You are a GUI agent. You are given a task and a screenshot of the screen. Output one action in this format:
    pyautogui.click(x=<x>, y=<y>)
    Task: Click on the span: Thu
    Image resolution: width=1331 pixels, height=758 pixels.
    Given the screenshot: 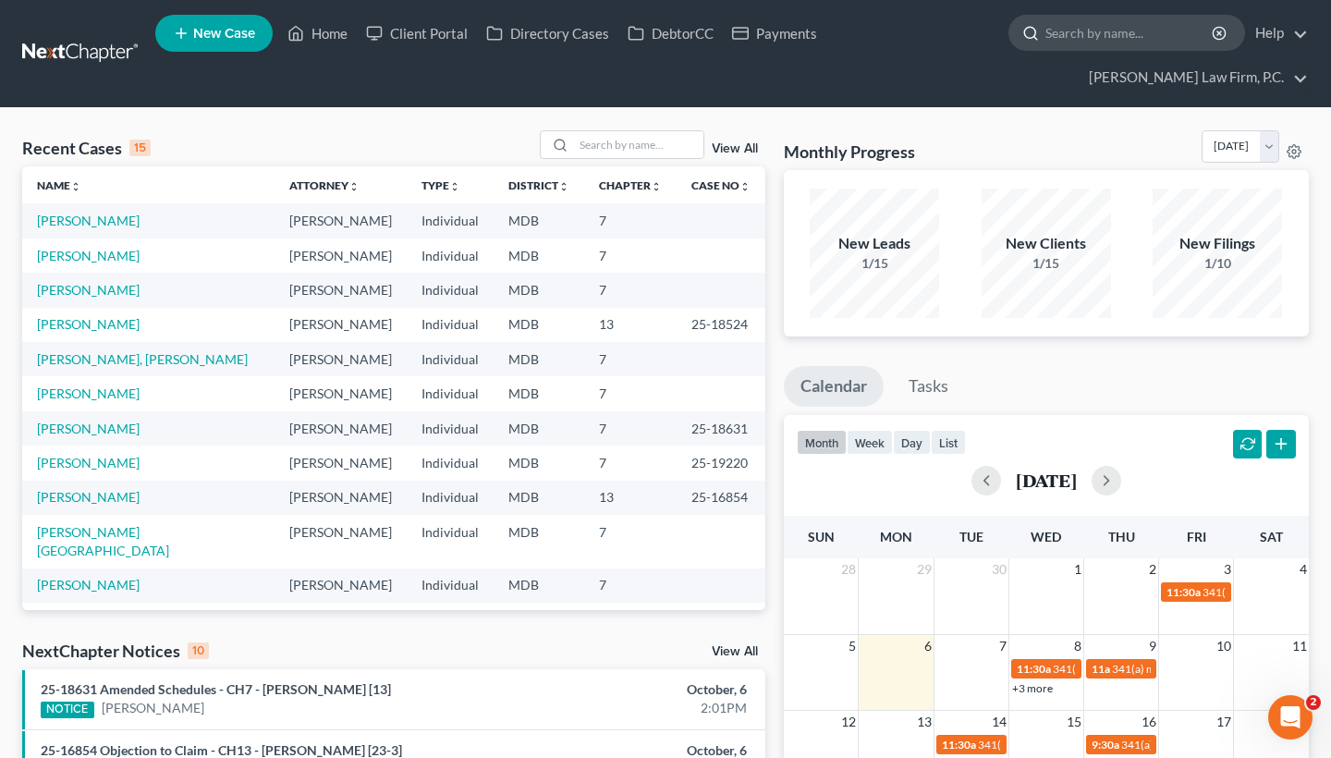 What is the action you would take?
    pyautogui.click(x=1121, y=536)
    